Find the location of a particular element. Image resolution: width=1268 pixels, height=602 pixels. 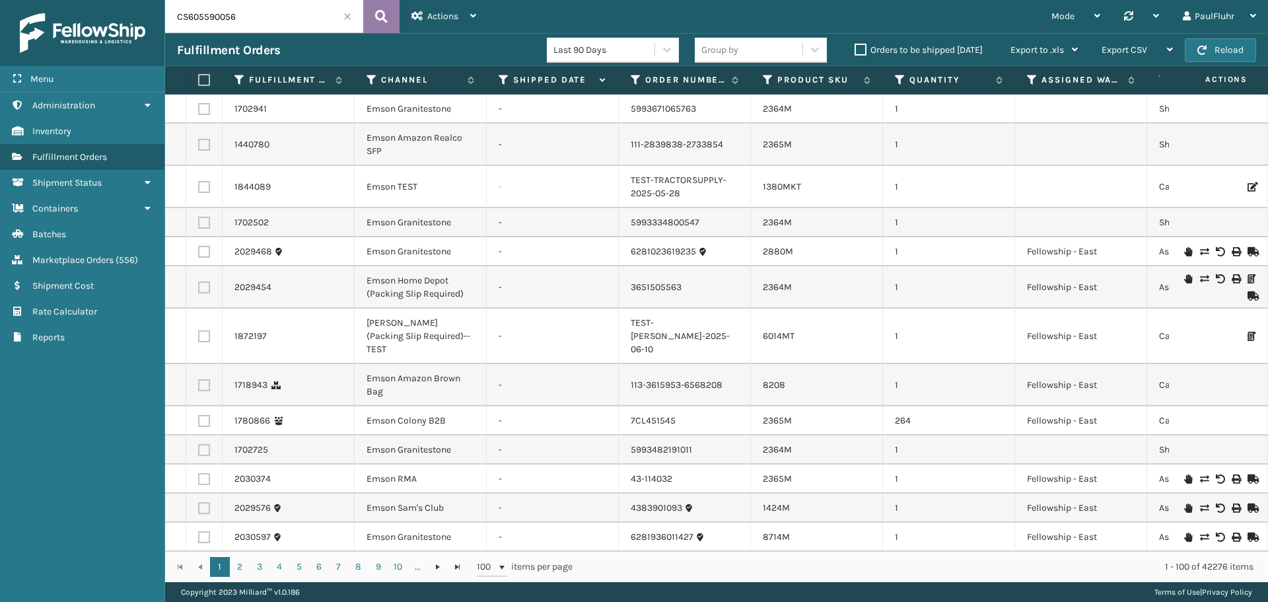

a: 1440780 is located at coordinates (252, 145).